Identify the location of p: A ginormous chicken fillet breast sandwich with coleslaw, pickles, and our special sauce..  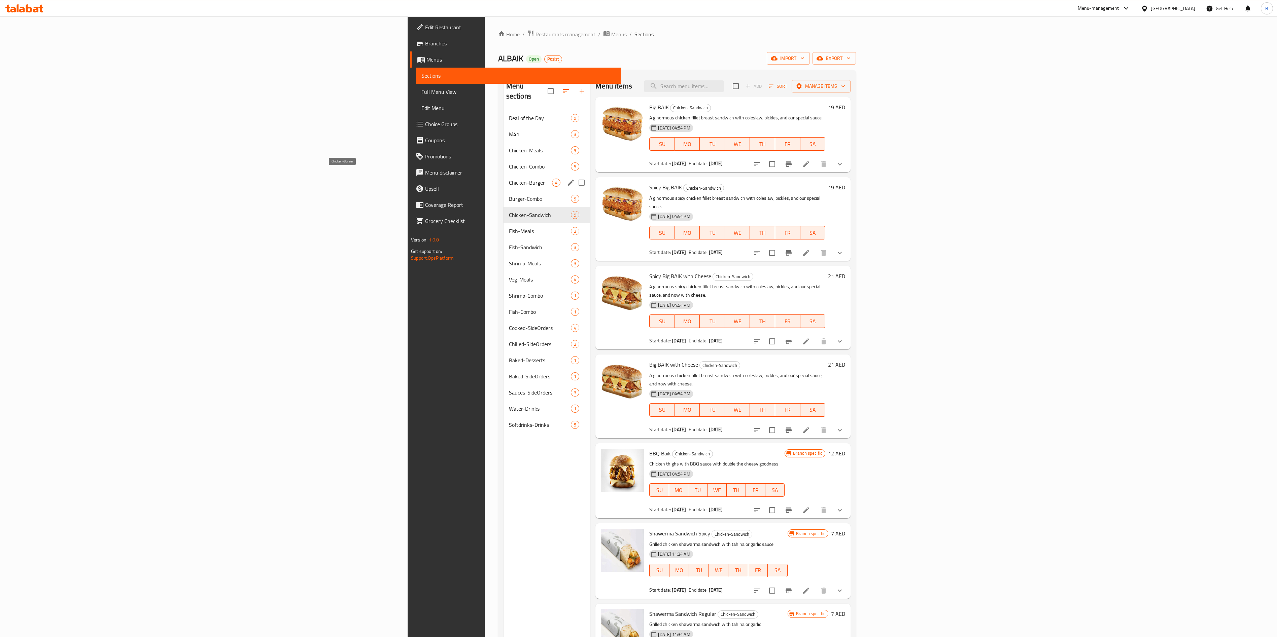
(737, 118).